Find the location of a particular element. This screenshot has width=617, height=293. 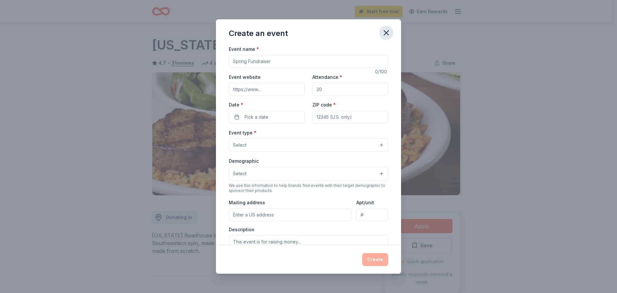

input: https://www... is located at coordinates (267, 89).